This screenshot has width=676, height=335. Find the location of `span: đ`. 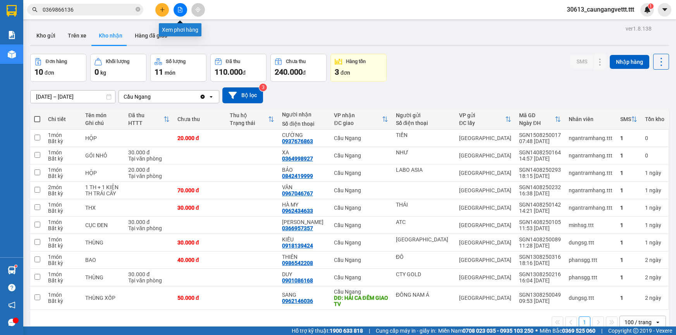

span: đ is located at coordinates (244, 73).